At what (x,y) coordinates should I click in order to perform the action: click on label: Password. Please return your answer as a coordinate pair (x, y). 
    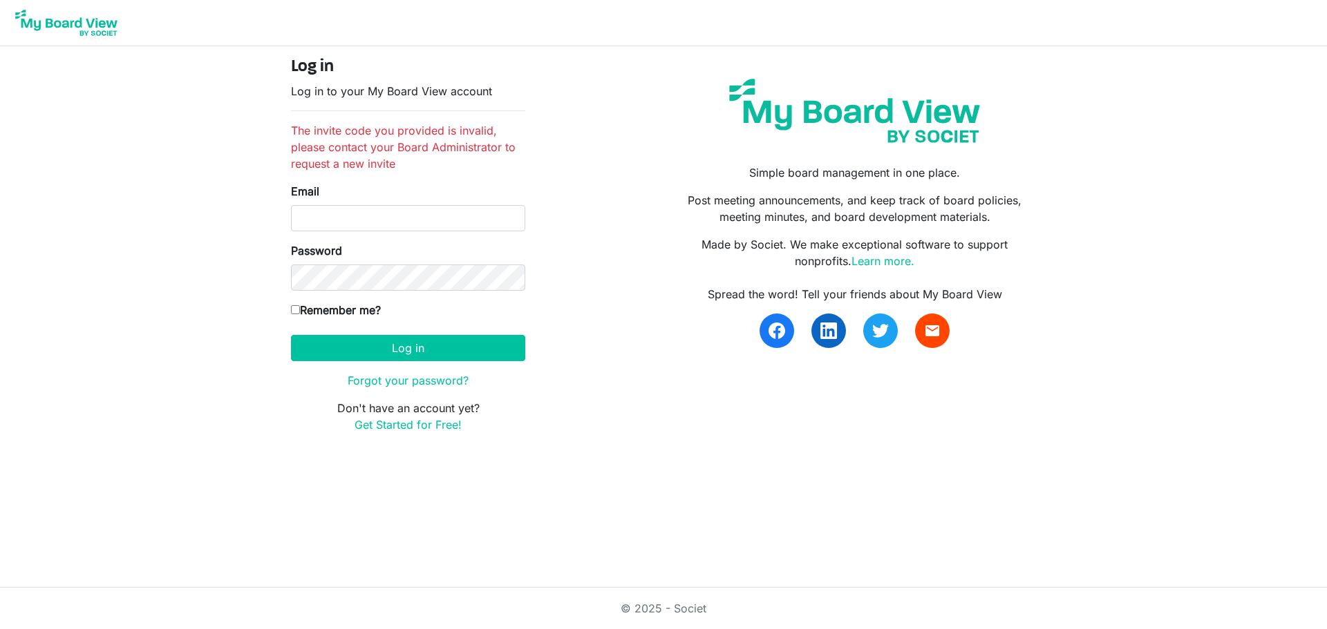
    Looking at the image, I should click on (316, 251).